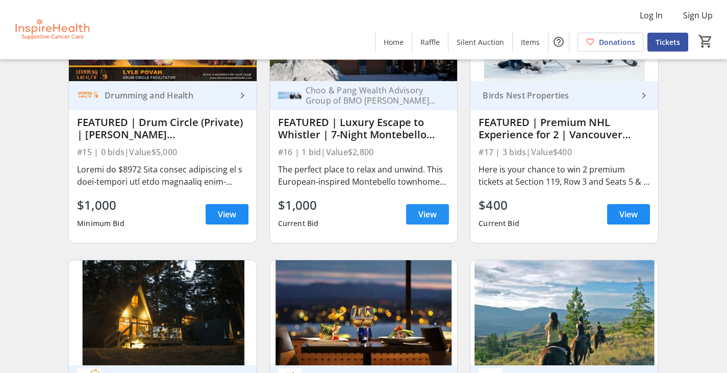 The height and width of the screenshot is (373, 727). Describe the element at coordinates (430, 42) in the screenshot. I see `span: Raffle` at that location.